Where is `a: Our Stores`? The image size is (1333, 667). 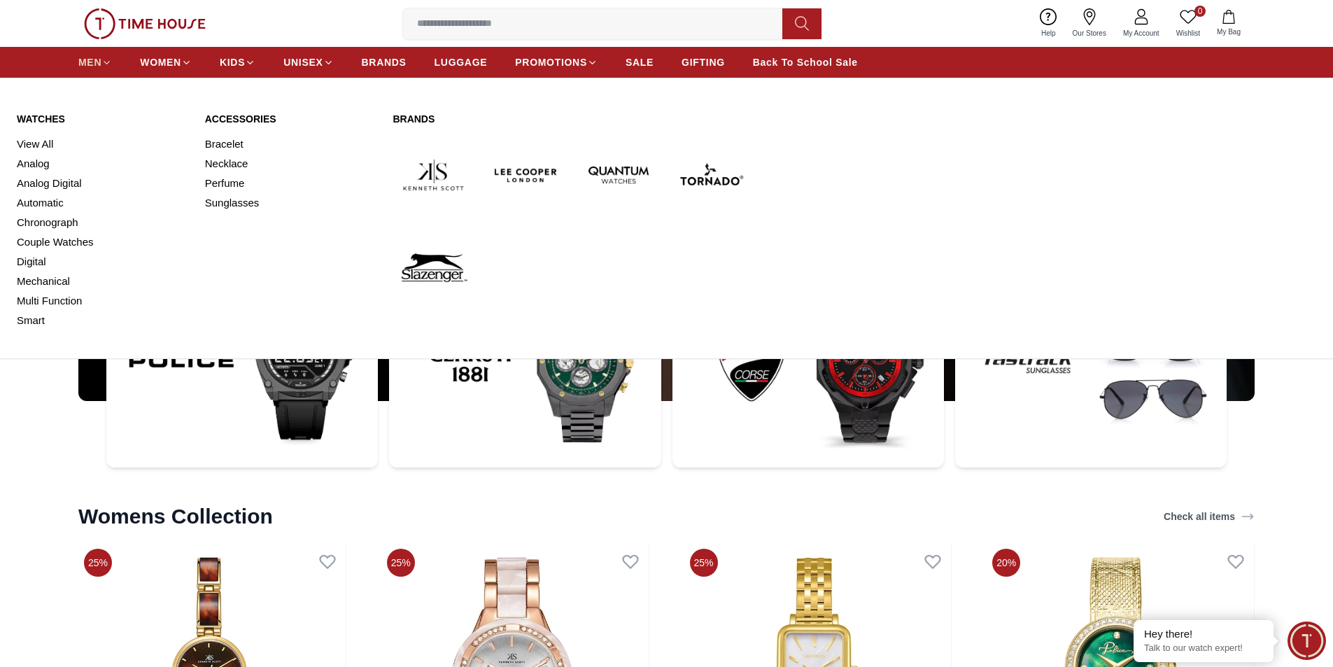 a: Our Stores is located at coordinates (1090, 23).